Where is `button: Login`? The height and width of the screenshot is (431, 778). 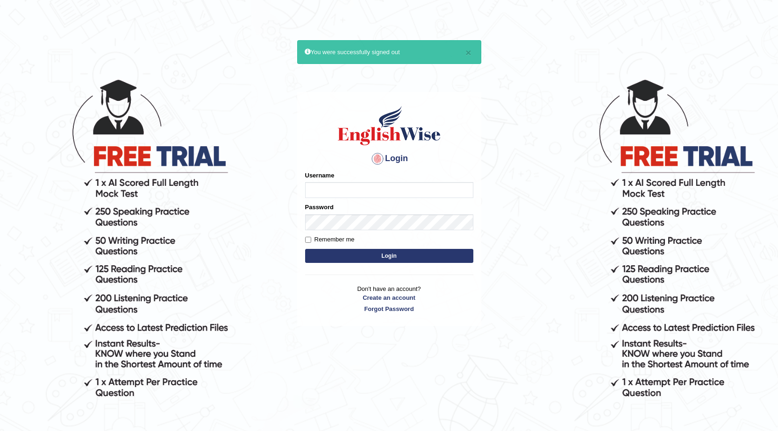 button: Login is located at coordinates (389, 256).